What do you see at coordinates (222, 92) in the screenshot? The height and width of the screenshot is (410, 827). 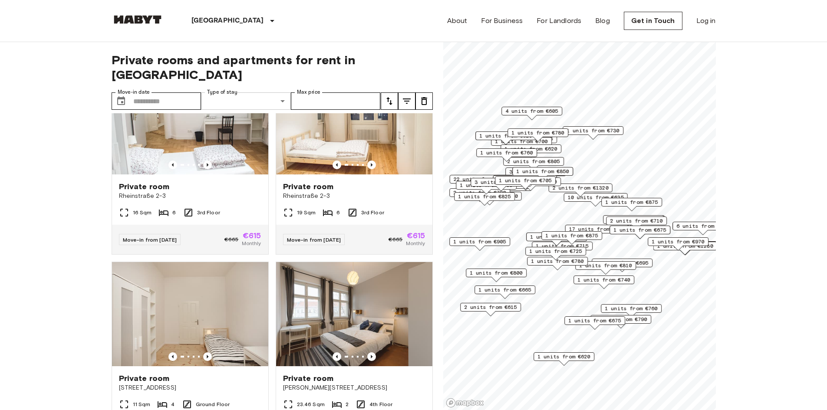 I see `label: Type of stay` at bounding box center [222, 92].